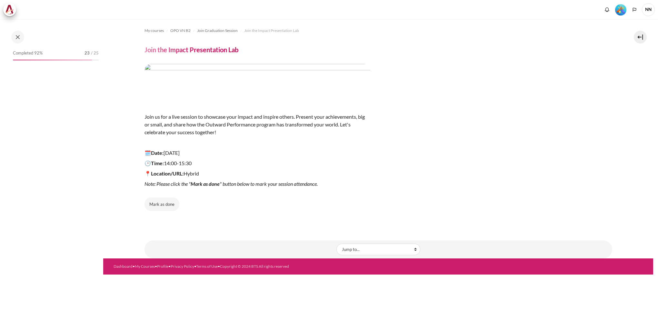 The height and width of the screenshot is (331, 658). I want to click on button: Languages, so click(634, 10).